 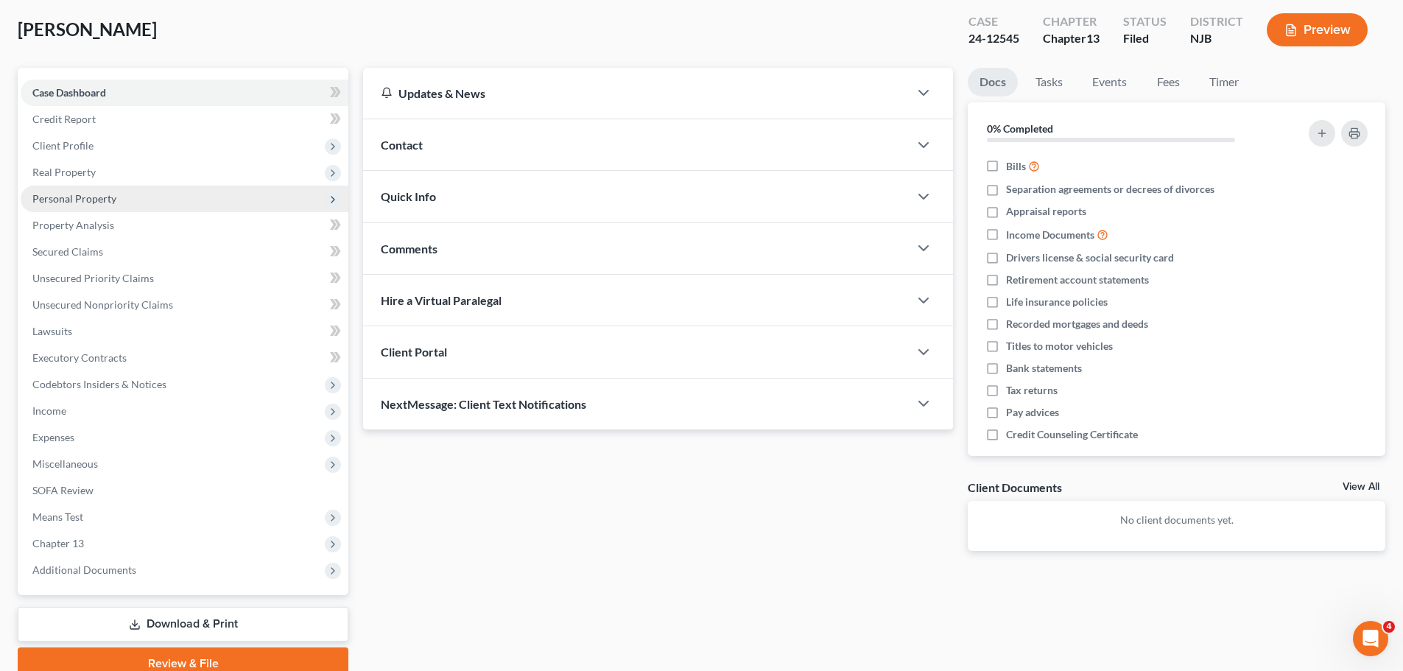 What do you see at coordinates (409, 248) in the screenshot?
I see `span: Comments` at bounding box center [409, 248].